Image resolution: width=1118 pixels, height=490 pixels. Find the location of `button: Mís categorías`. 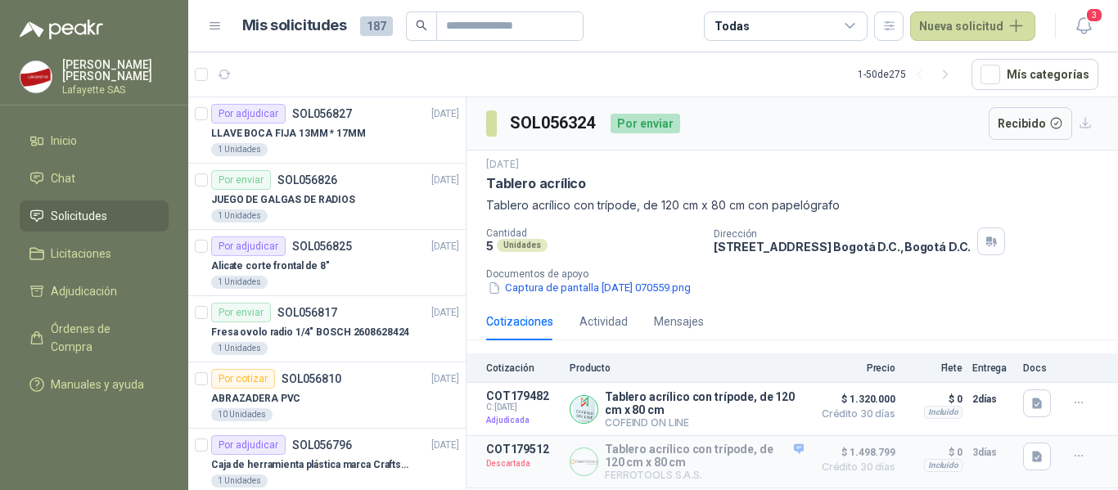

button: Mís categorías is located at coordinates (1035, 74).